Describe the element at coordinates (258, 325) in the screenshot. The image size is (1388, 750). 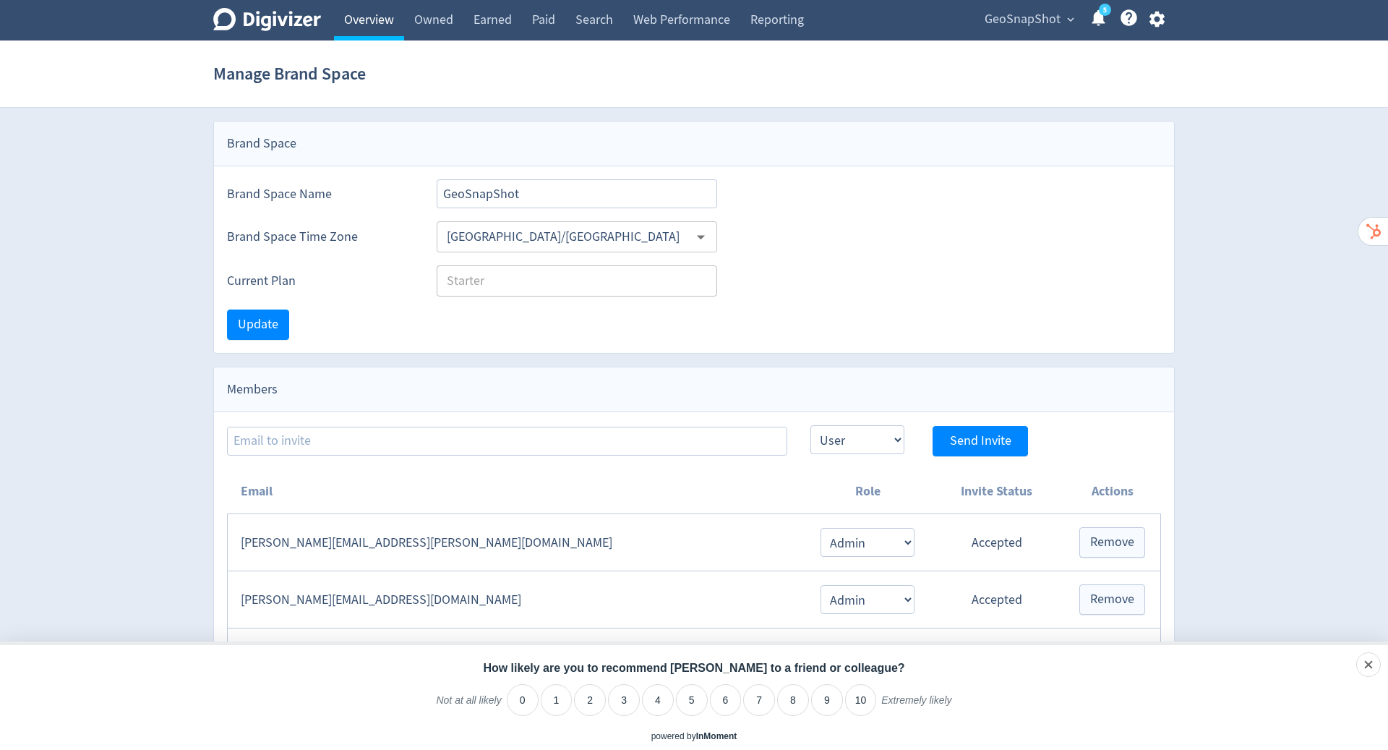
I see `button: Update` at that location.